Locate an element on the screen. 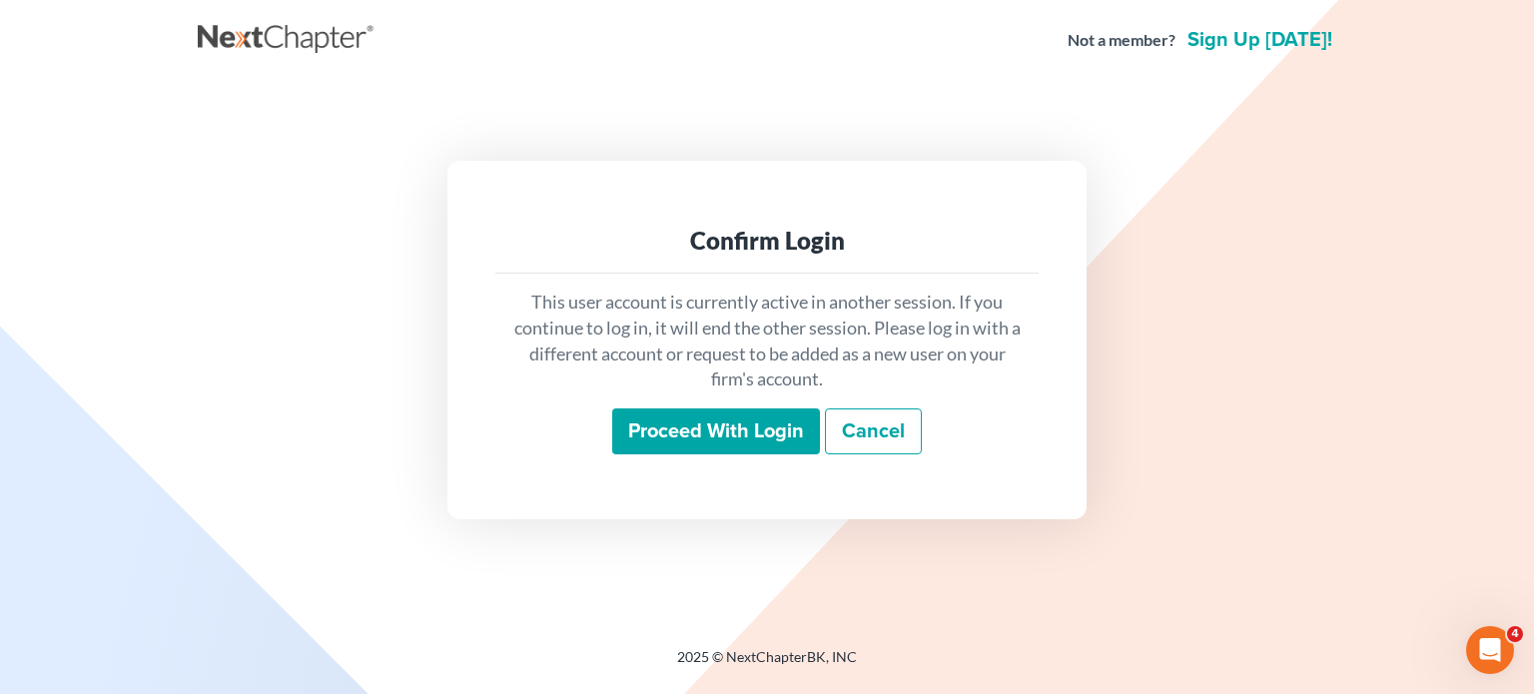  div: Confirm Login is located at coordinates (767, 241).